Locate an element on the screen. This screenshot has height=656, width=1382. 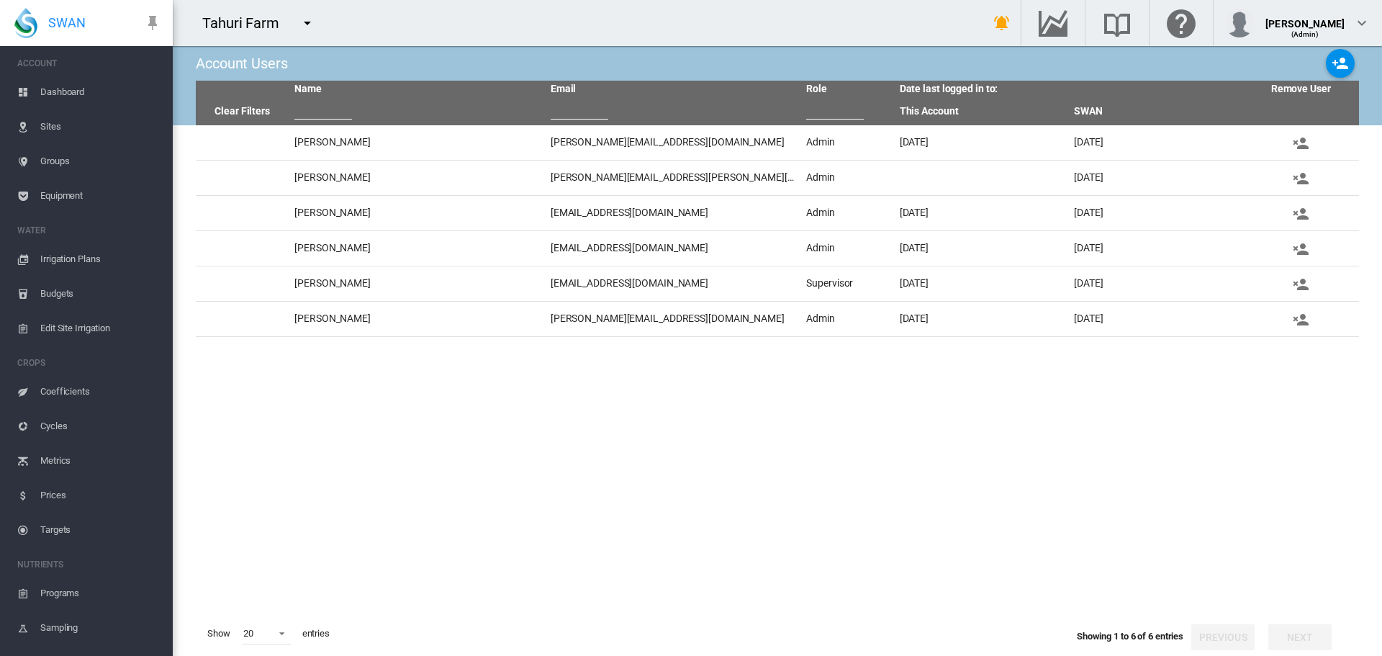
md-icon: icon-menu-down is located at coordinates (307, 23).